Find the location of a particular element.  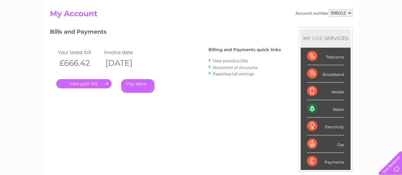

a: View previous bills is located at coordinates (230, 61).